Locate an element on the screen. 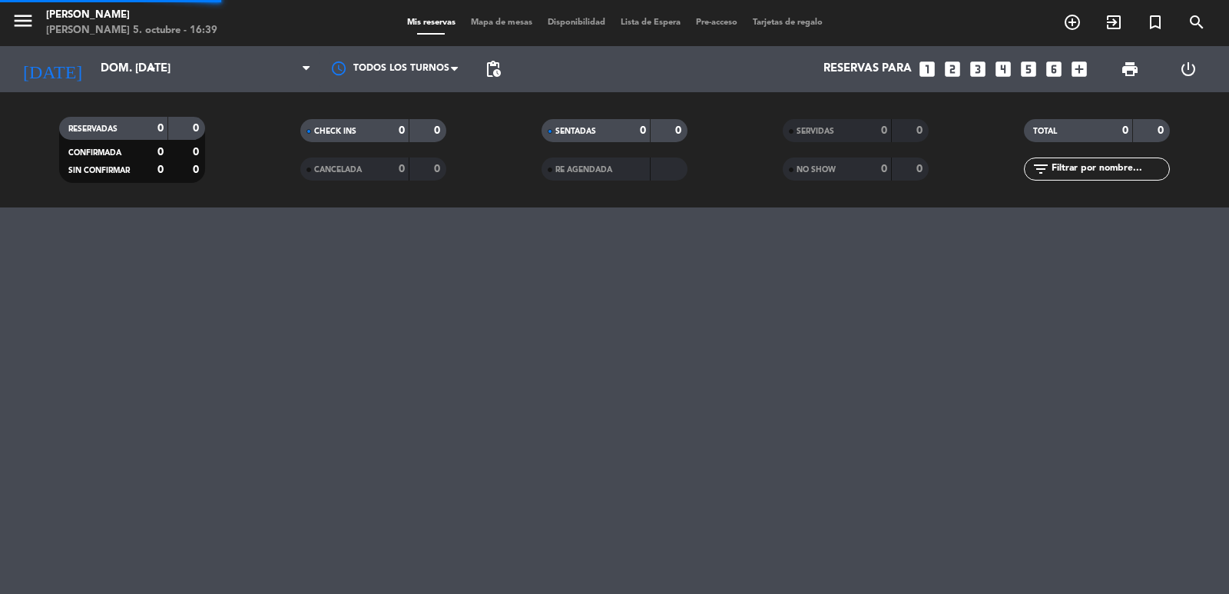 The width and height of the screenshot is (1229, 594). i: looks_3 is located at coordinates (978, 69).